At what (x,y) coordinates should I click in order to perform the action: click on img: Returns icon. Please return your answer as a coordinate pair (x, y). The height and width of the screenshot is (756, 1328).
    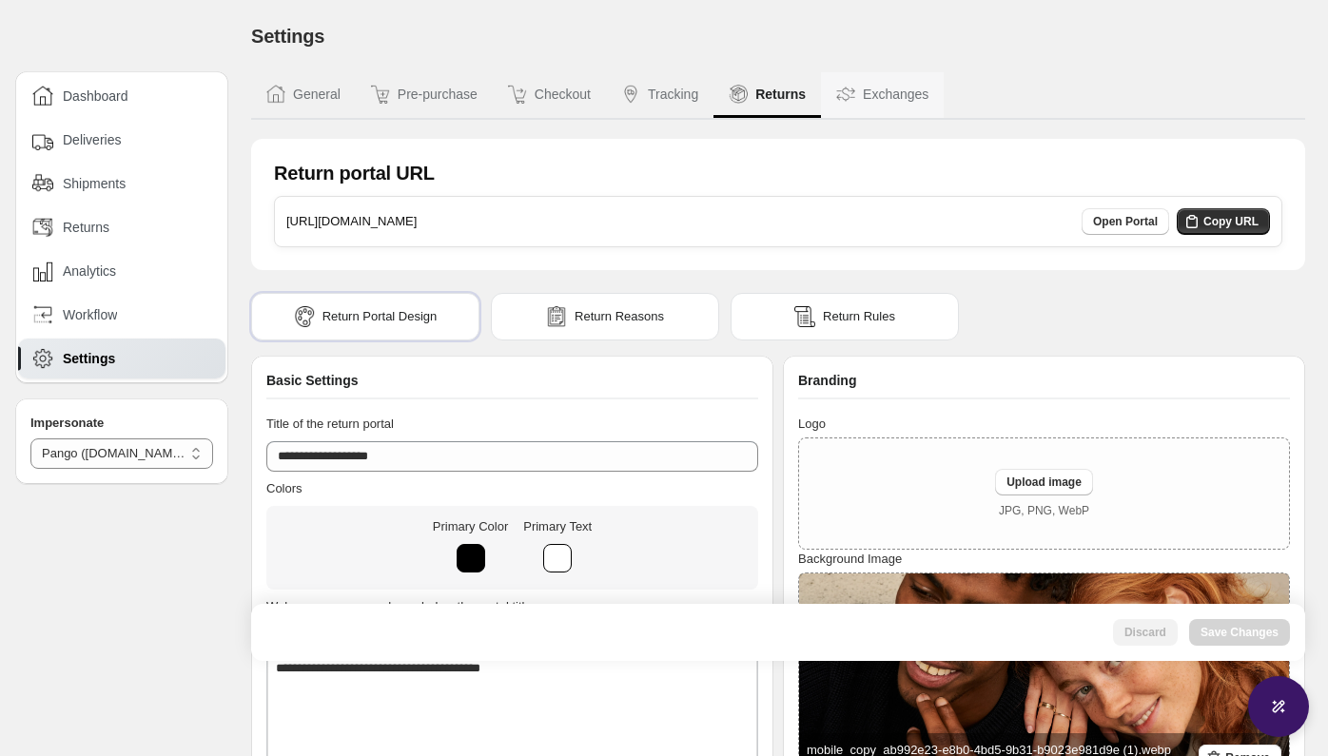
    Looking at the image, I should click on (738, 94).